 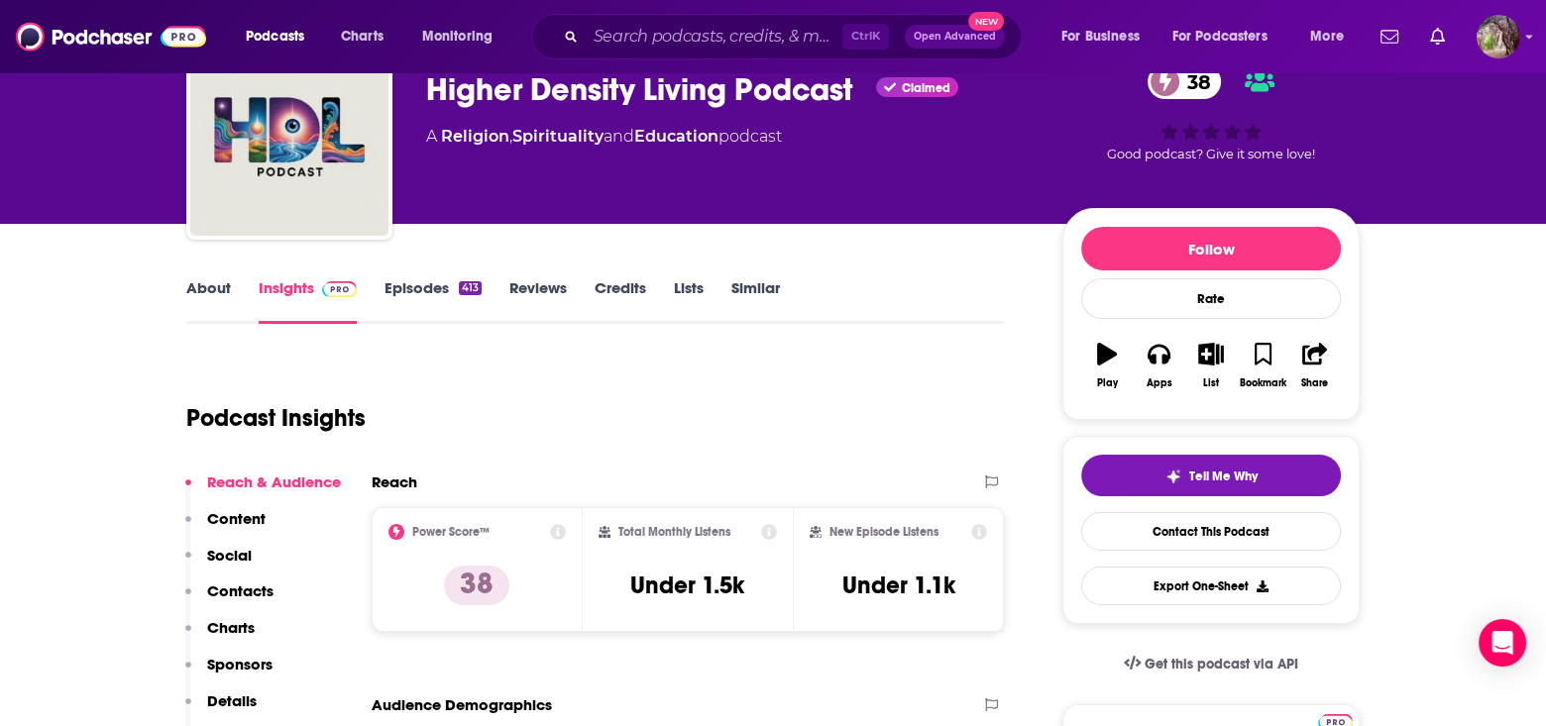 What do you see at coordinates (1194, 81) in the screenshot?
I see `span: 38` at bounding box center [1194, 81].